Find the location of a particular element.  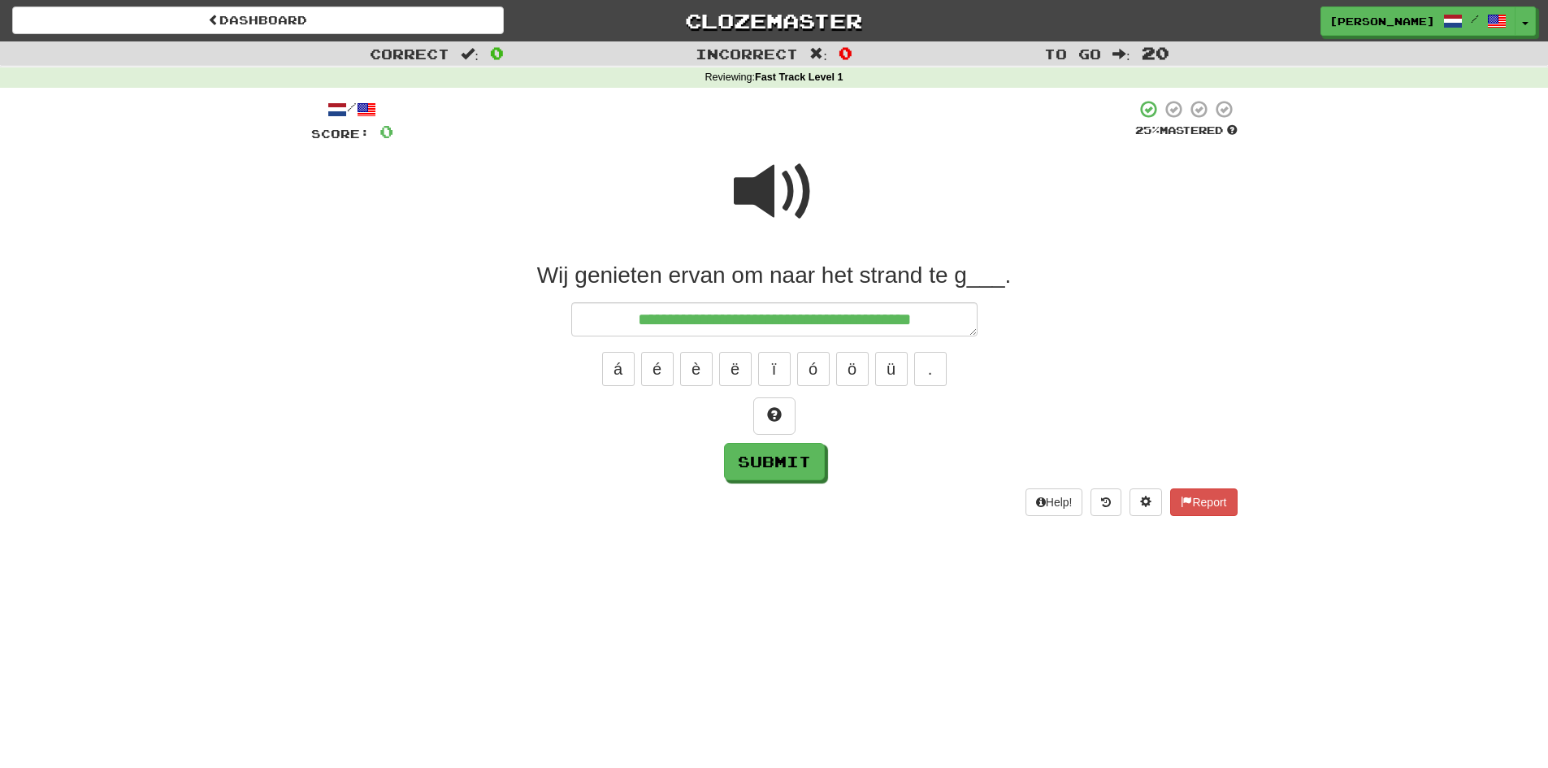

button: Hint! is located at coordinates (775, 416).